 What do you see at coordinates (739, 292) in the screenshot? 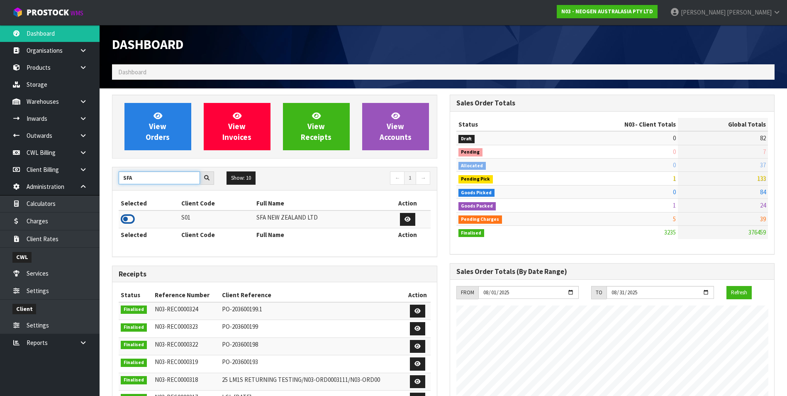
I see `button: Refresh` at bounding box center [739, 292].